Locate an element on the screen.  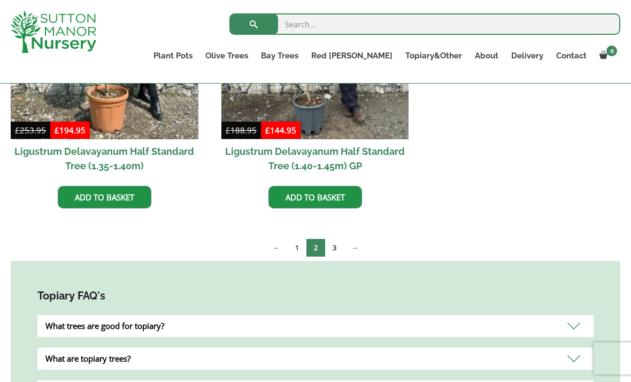
h4: Topiary FAQ's is located at coordinates (316, 295).